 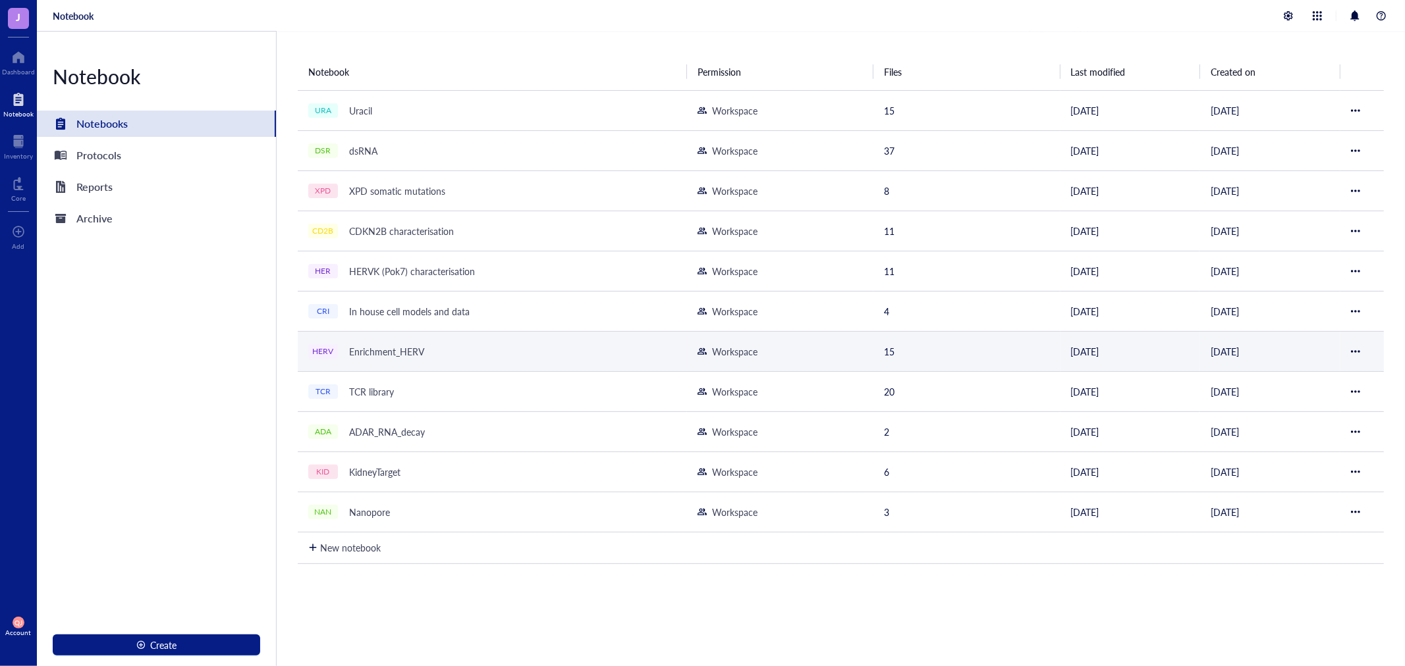 I want to click on div: CDKN2B characterisation, so click(x=401, y=231).